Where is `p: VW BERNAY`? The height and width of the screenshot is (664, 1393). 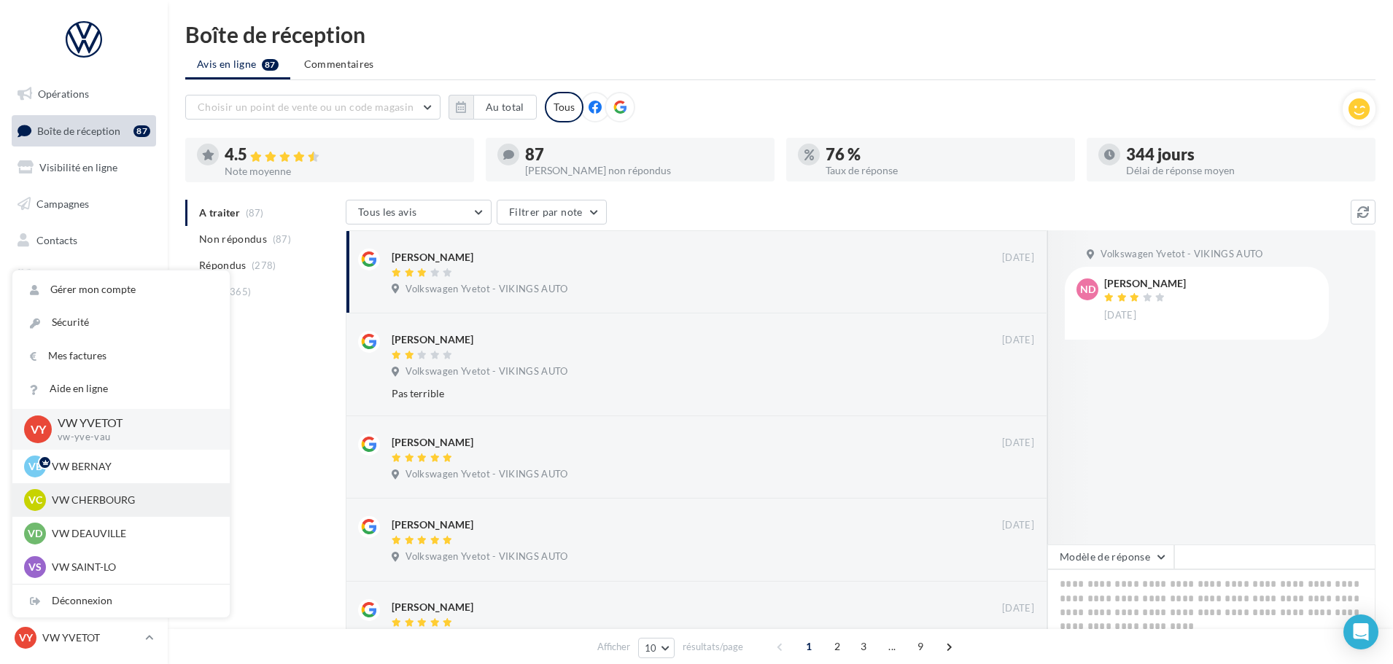 p: VW BERNAY is located at coordinates (132, 467).